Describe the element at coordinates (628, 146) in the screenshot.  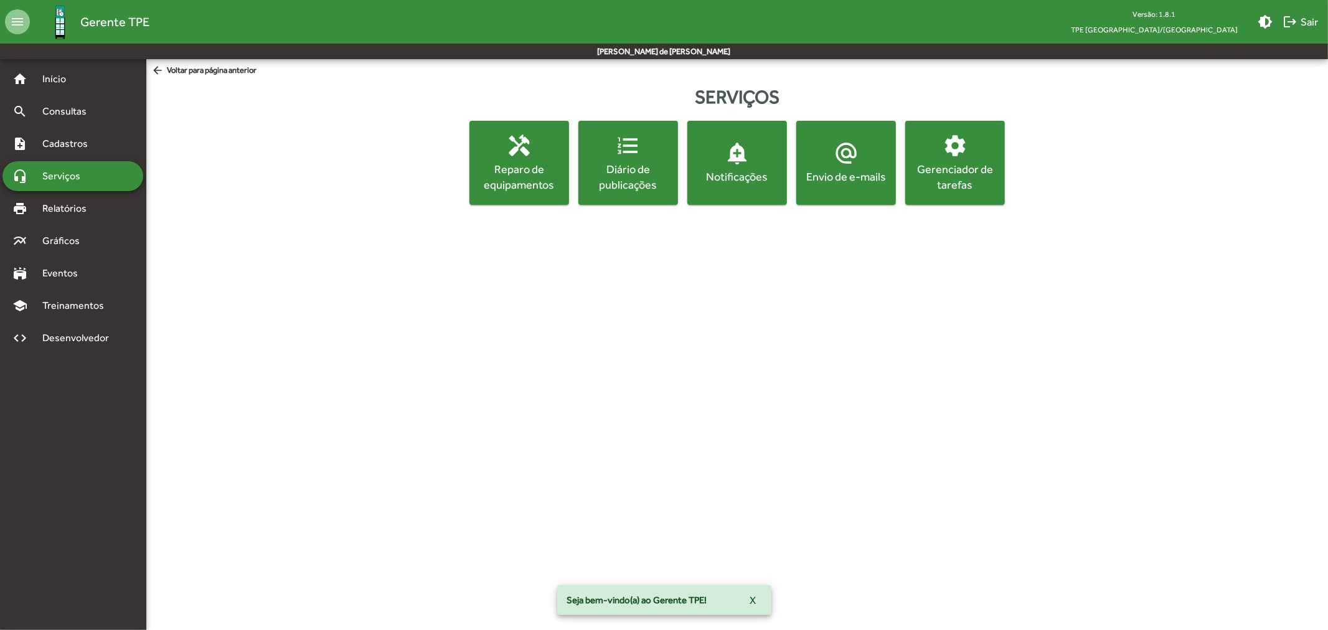
I see `mat-icon: format_list_numbered` at that location.